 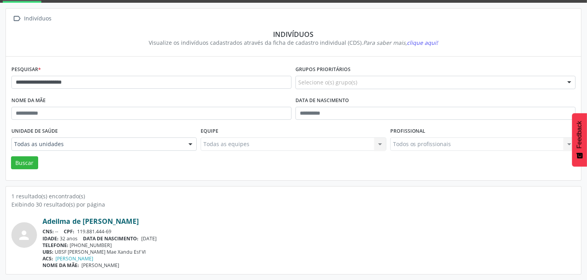 What do you see at coordinates (28, 101) in the screenshot?
I see `label: Nome da mãe` at bounding box center [28, 101].